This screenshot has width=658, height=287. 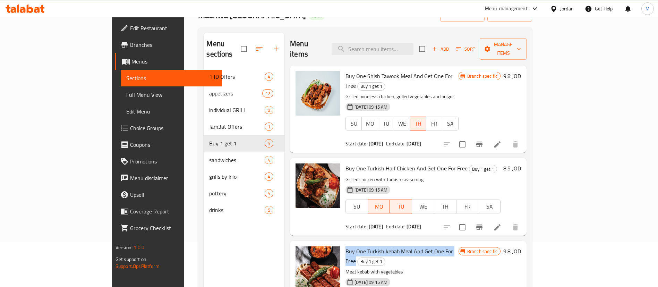 What do you see at coordinates (168, 45) in the screenshot?
I see `a: Branches` at bounding box center [168, 45].